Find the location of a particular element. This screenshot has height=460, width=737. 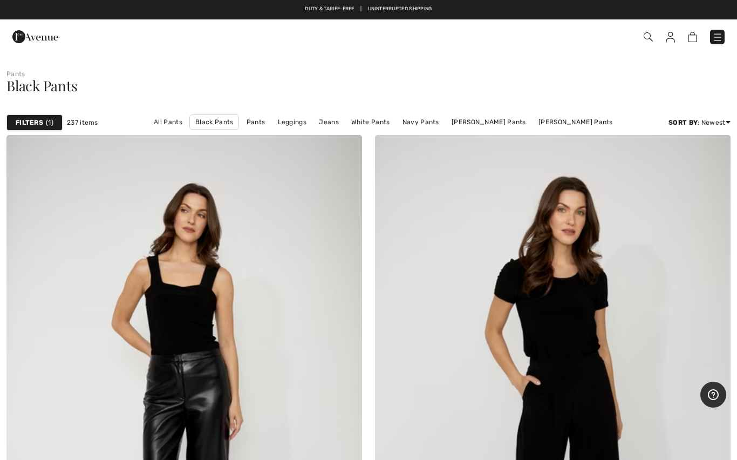

a: Navy Pants is located at coordinates (421, 122).